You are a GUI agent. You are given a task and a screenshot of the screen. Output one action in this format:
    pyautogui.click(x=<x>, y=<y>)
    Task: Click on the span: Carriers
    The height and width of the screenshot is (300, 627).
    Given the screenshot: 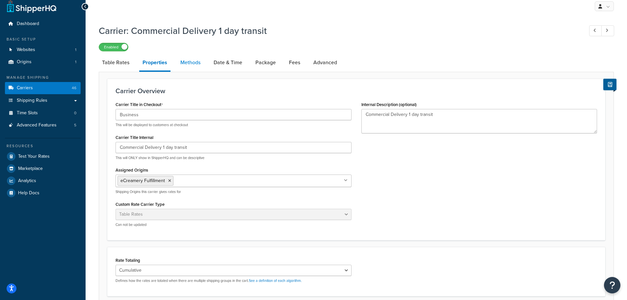 What is the action you would take?
    pyautogui.click(x=25, y=88)
    